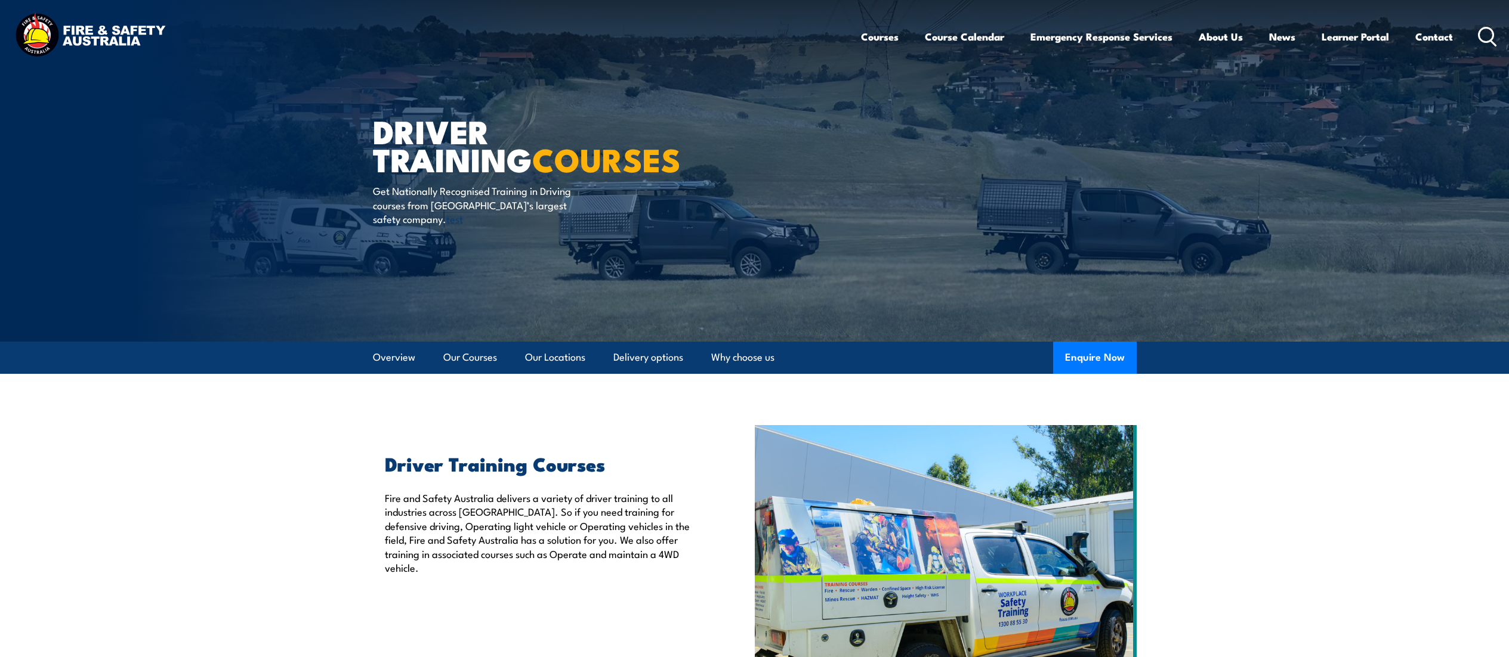  What do you see at coordinates (1095, 358) in the screenshot?
I see `button: Enquire Now` at bounding box center [1095, 358].